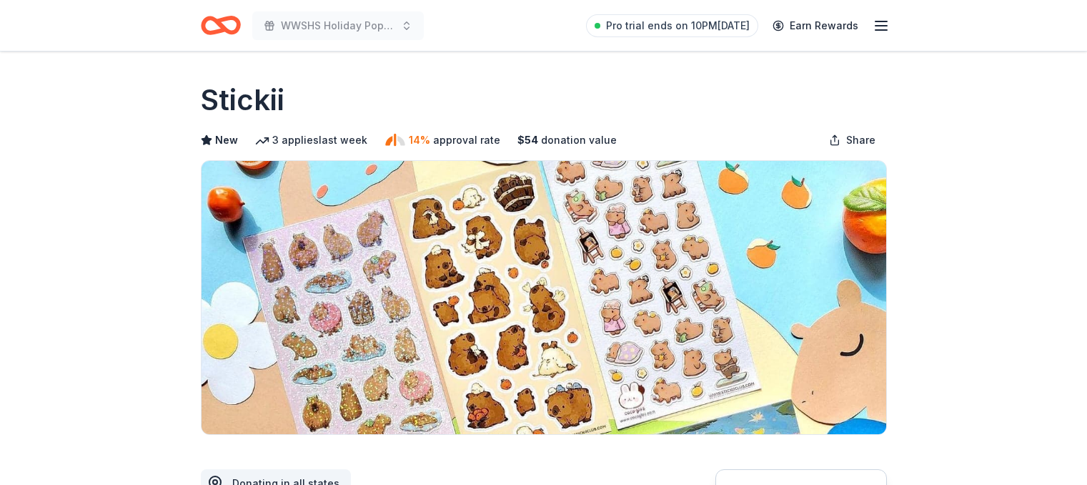 The image size is (1087, 485). I want to click on button: WWSHS Holiday Pops Band Concert, so click(338, 26).